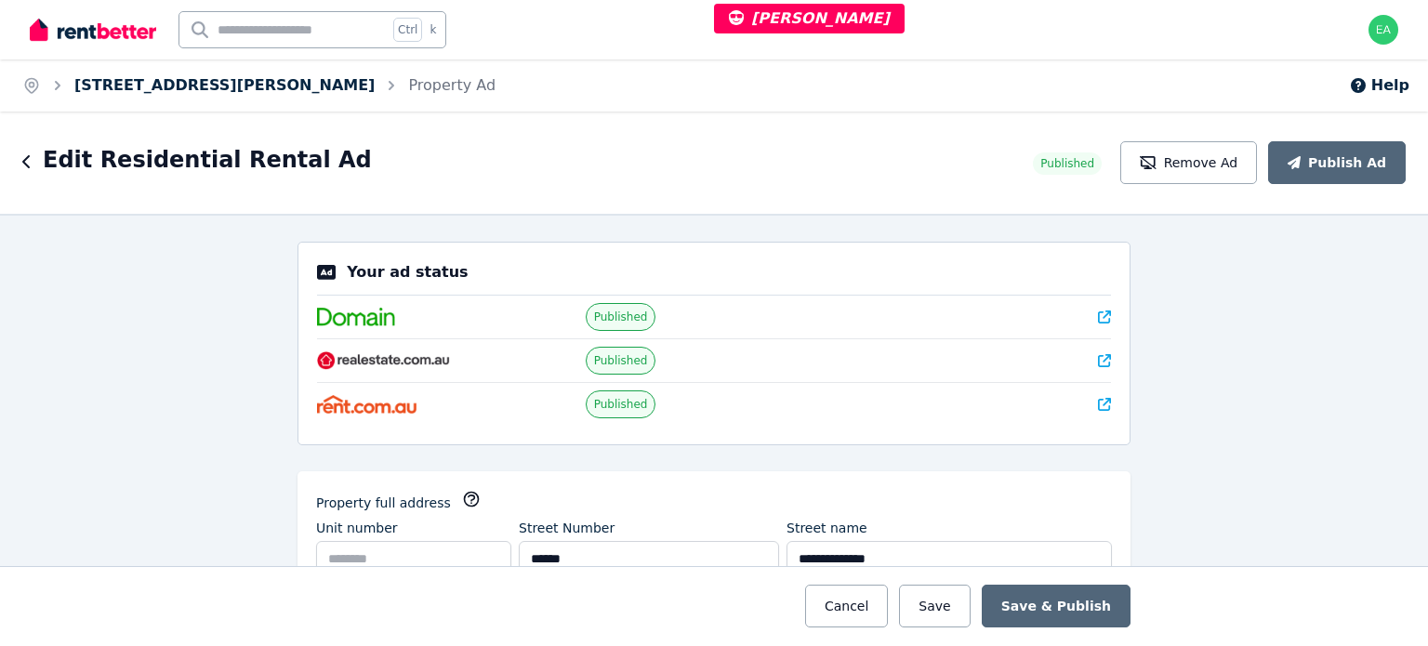  I want to click on h1: Edit Residential Rental Ad, so click(207, 160).